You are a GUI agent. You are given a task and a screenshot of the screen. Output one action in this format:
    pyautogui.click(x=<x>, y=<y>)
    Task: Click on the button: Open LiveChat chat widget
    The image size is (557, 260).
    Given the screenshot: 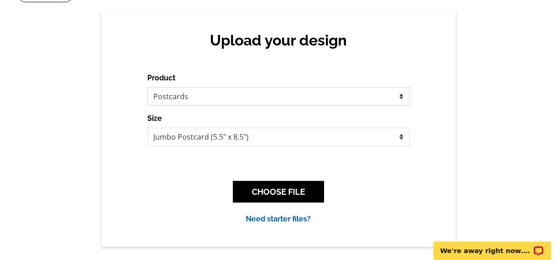 What is the action you would take?
    pyautogui.click(x=111, y=20)
    